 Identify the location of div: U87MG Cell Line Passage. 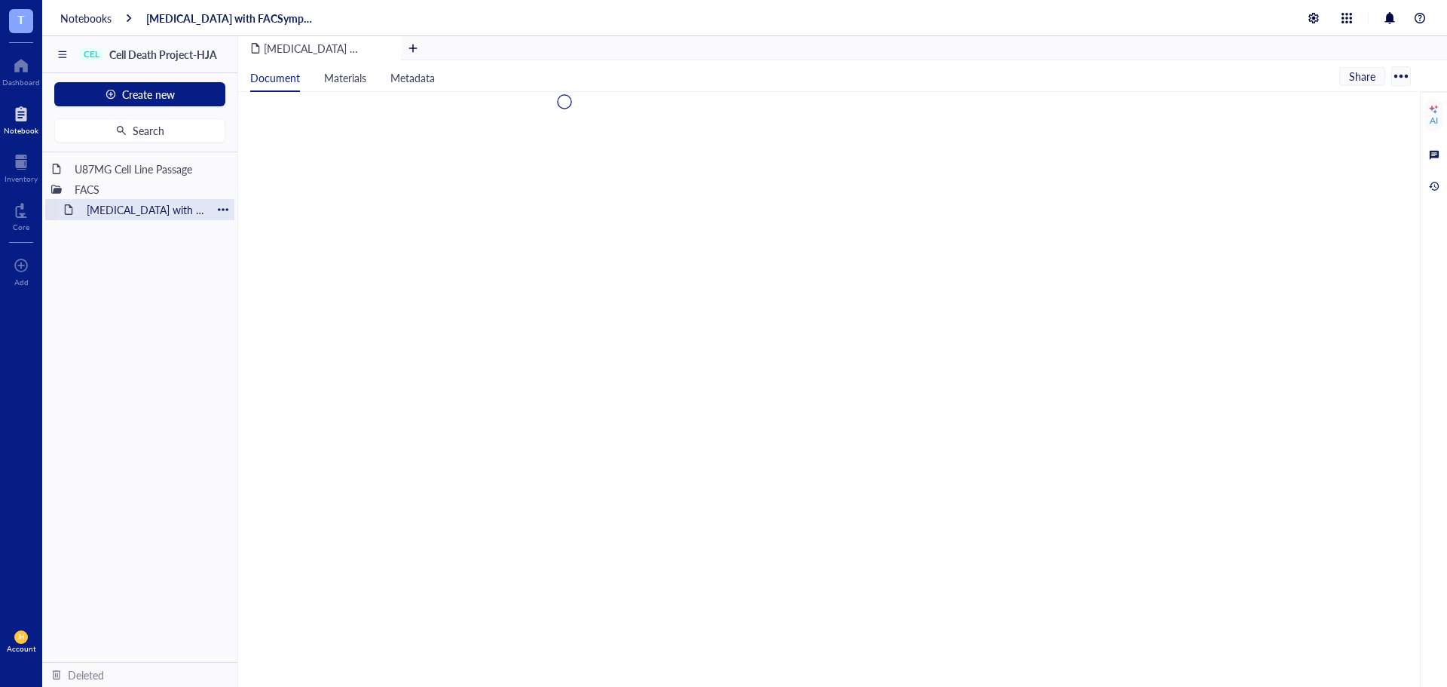
(148, 169).